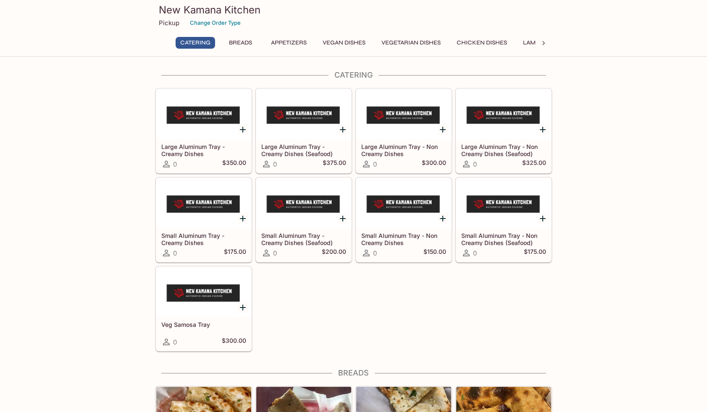 The width and height of the screenshot is (707, 412). I want to click on a: Small Aluminum Tray - Non Creamy Dishes (Seafood)0$175.00, so click(503, 220).